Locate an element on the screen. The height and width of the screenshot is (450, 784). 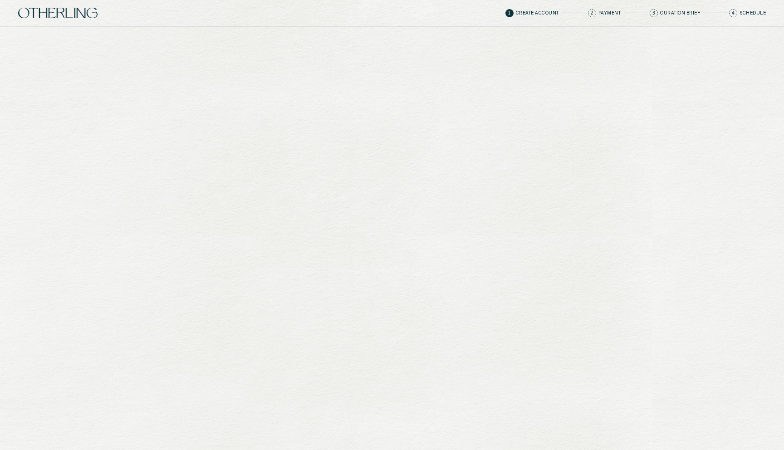
p: Schedule is located at coordinates (752, 13).